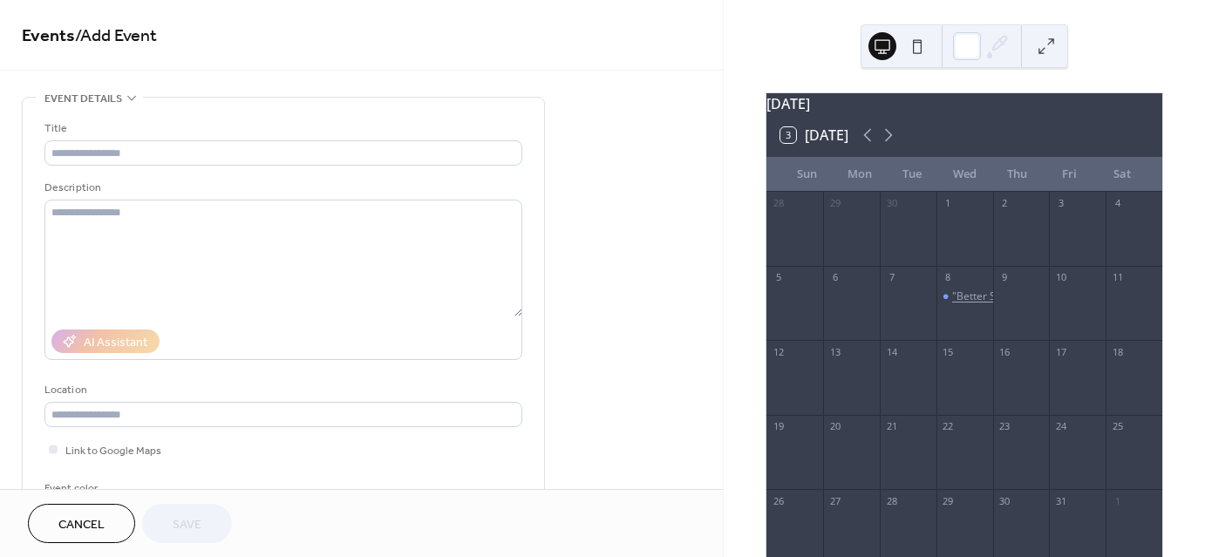 The height and width of the screenshot is (557, 1205). What do you see at coordinates (1117, 277) in the screenshot?
I see `div: 11` at bounding box center [1117, 277].